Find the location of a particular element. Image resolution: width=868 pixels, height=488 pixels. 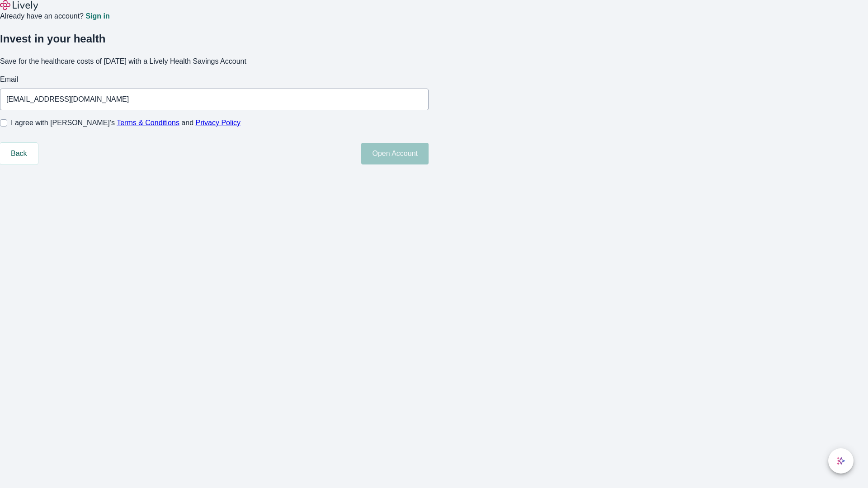

a: Terms & Conditions is located at coordinates (148, 123).